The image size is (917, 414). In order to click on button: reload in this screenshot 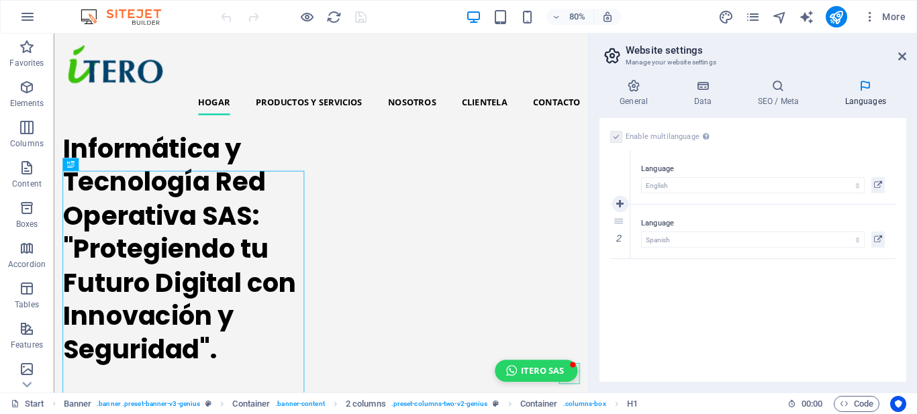, I will do `click(334, 17)`.